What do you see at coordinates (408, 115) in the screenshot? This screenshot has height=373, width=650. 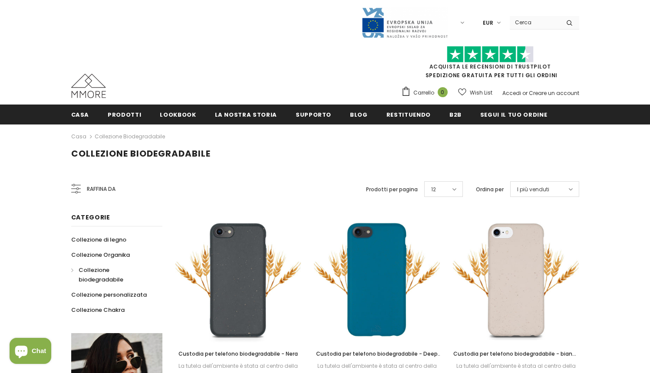 I see `span: Restituendo` at bounding box center [408, 115].